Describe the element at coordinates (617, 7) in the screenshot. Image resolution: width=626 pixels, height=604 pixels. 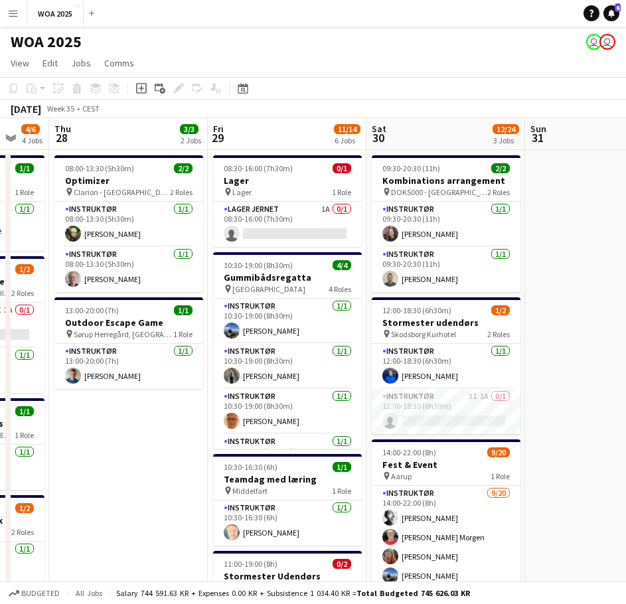
I see `span: 6` at that location.